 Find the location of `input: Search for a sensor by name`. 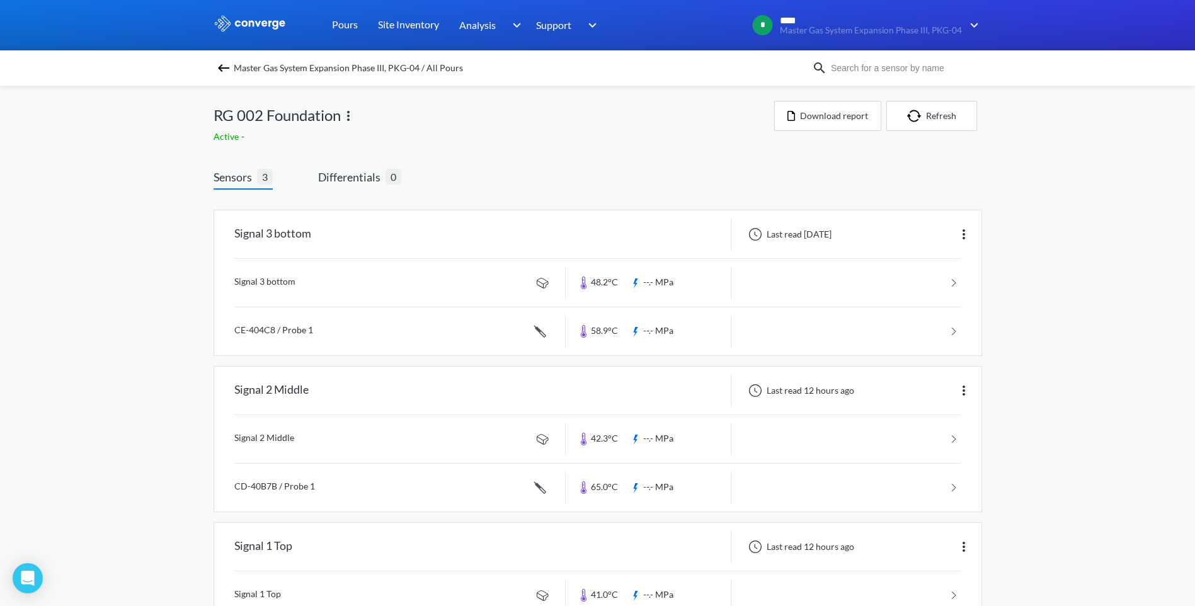

input: Search for a sensor by name is located at coordinates (904, 68).